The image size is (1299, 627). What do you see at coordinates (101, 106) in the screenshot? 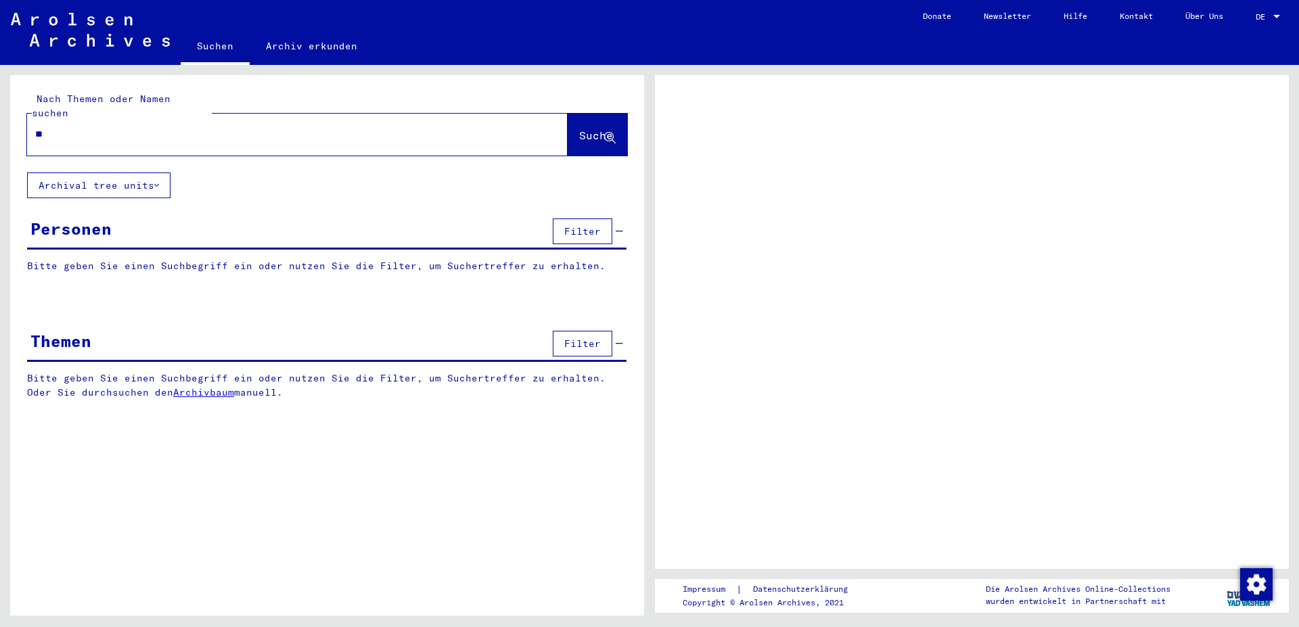
I see `mat-label: Nach Themen oder Namen suchen` at bounding box center [101, 106].